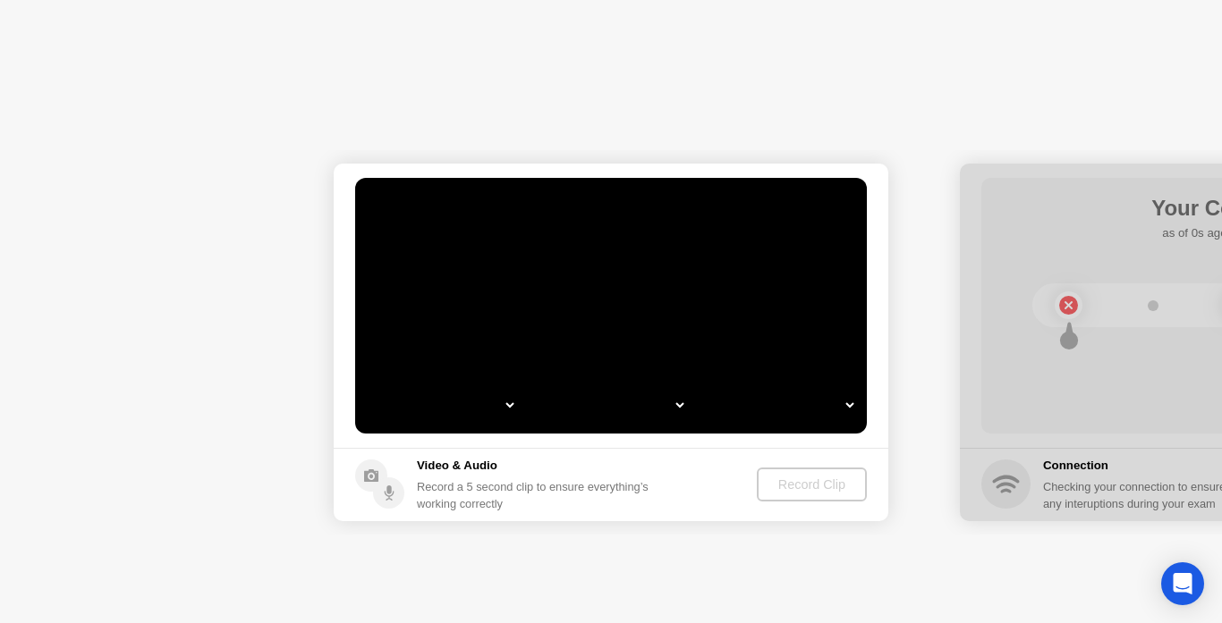  I want to click on button: Record Clip, so click(811, 485).